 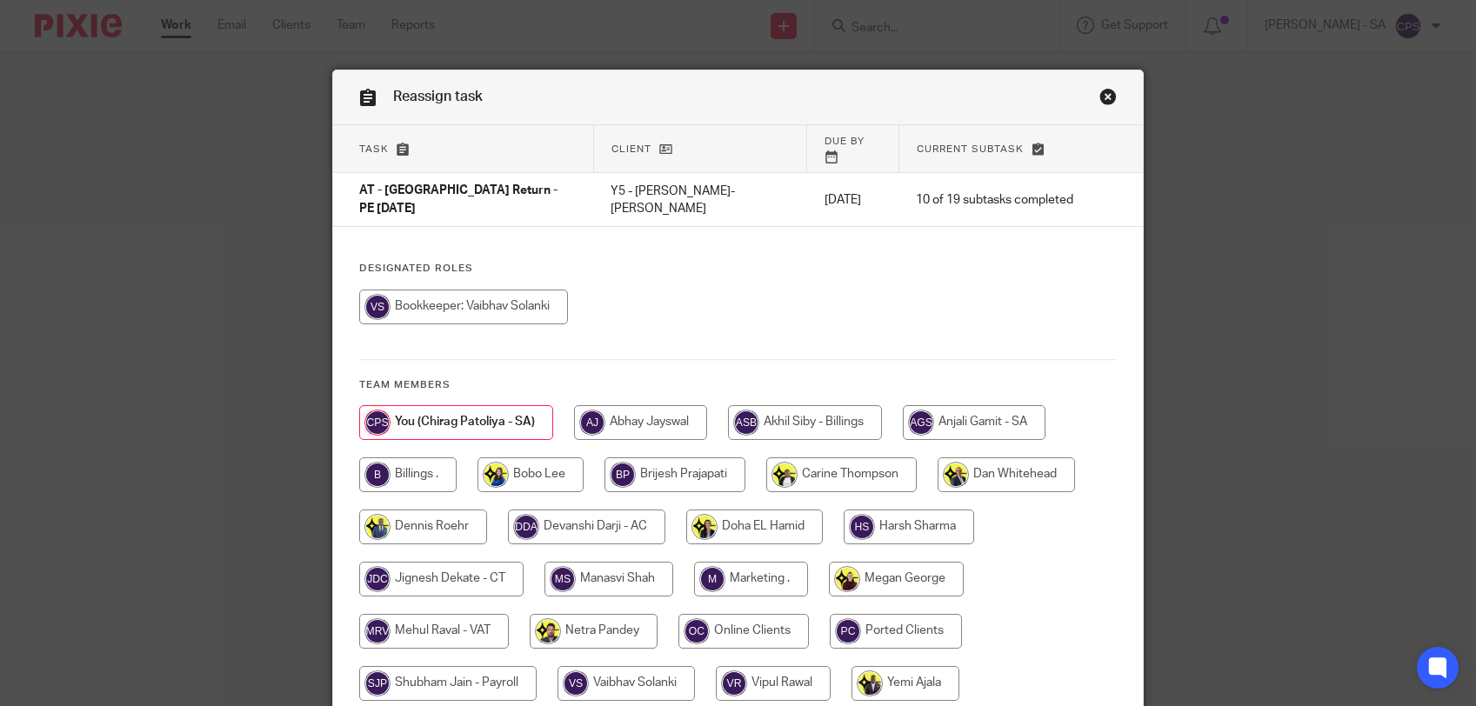 What do you see at coordinates (994, 200) in the screenshot?
I see `td: 10 of 19 subtasks completed` at bounding box center [994, 200].